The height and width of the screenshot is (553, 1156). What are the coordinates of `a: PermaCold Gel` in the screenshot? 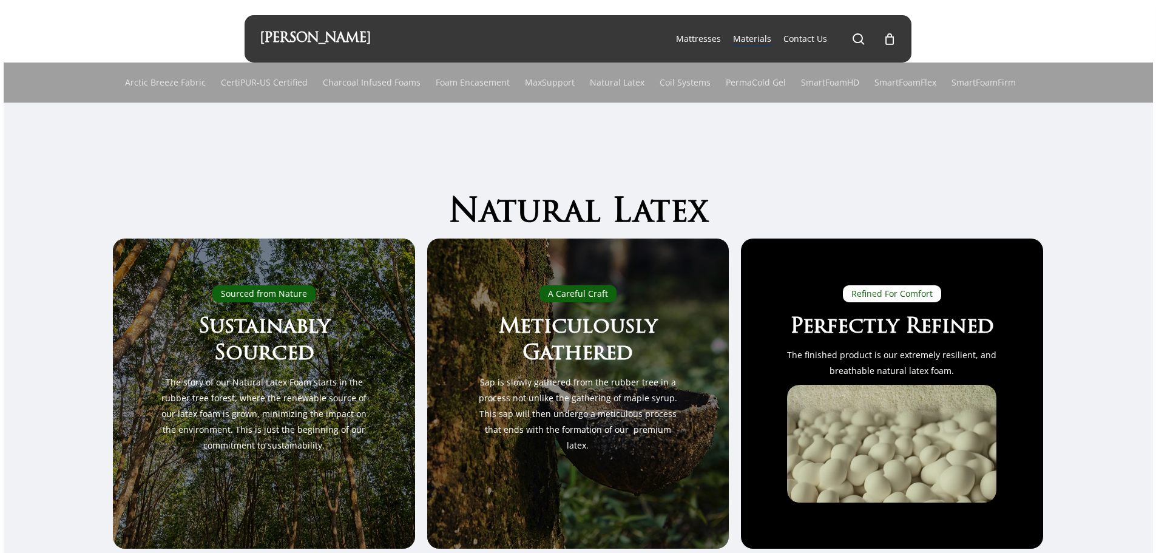 It's located at (755, 83).